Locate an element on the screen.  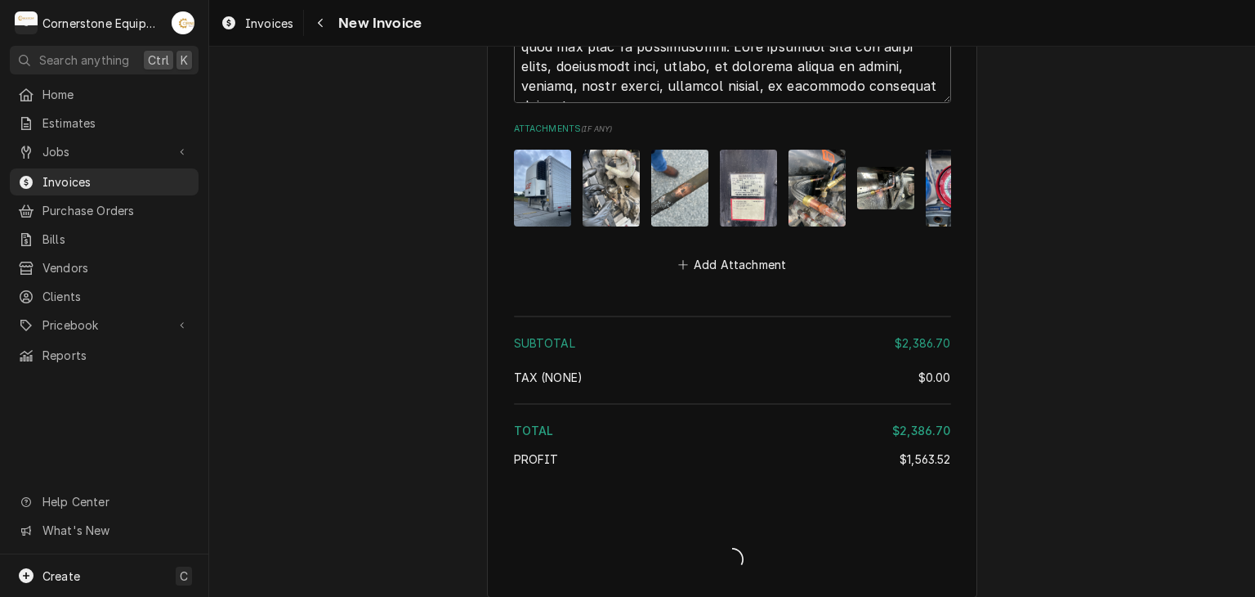
a: Vendors is located at coordinates (104, 267).